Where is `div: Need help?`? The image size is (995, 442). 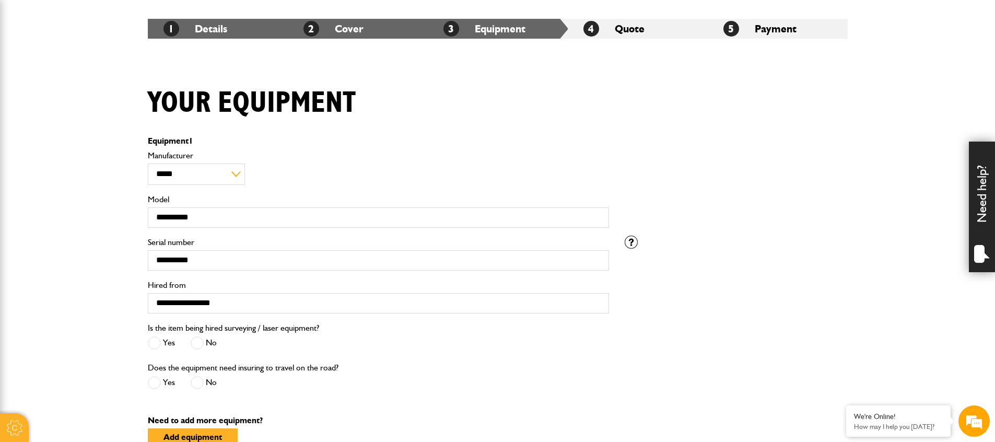 div: Need help? is located at coordinates (982, 207).